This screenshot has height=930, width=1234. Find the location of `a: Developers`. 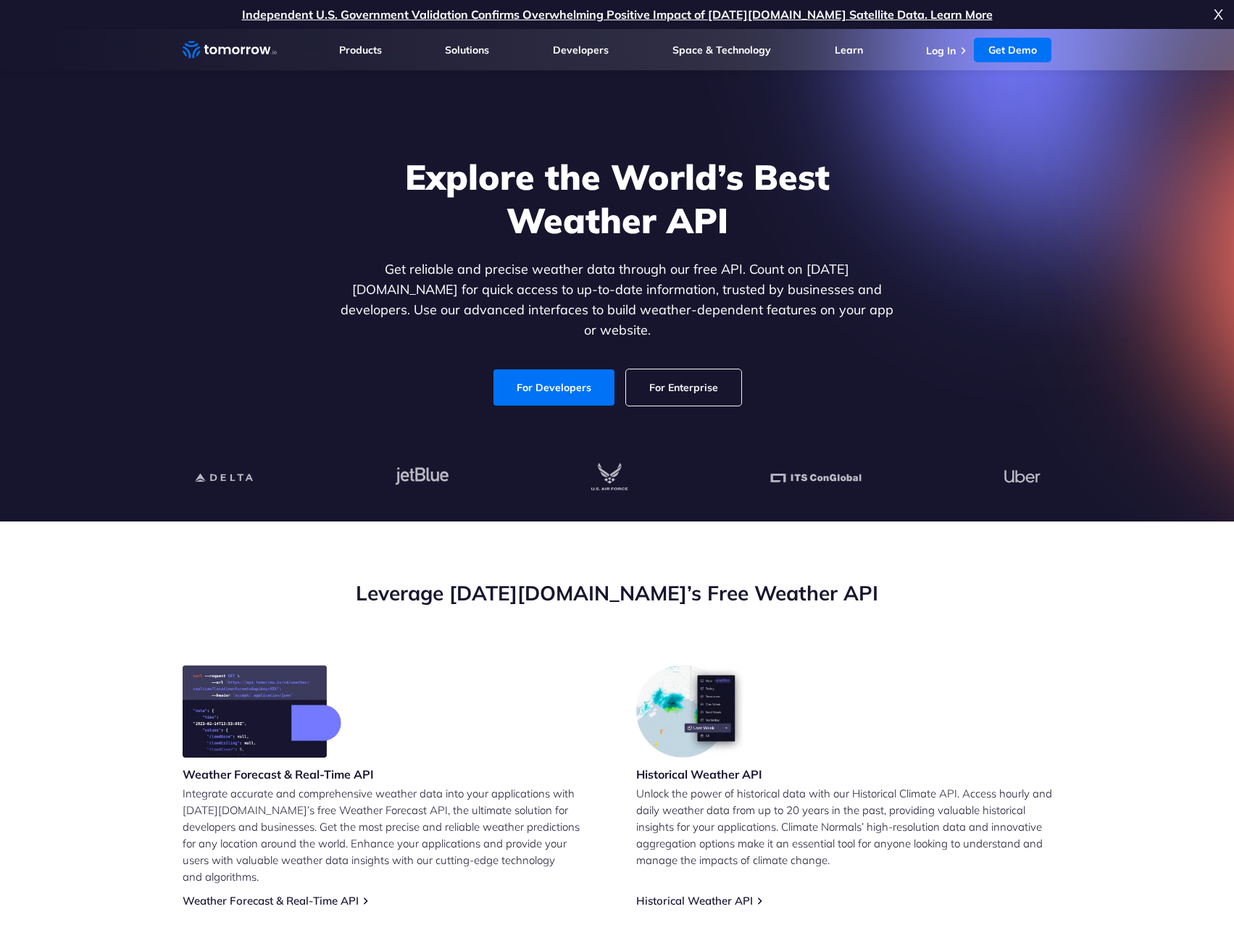

a: Developers is located at coordinates (580, 50).